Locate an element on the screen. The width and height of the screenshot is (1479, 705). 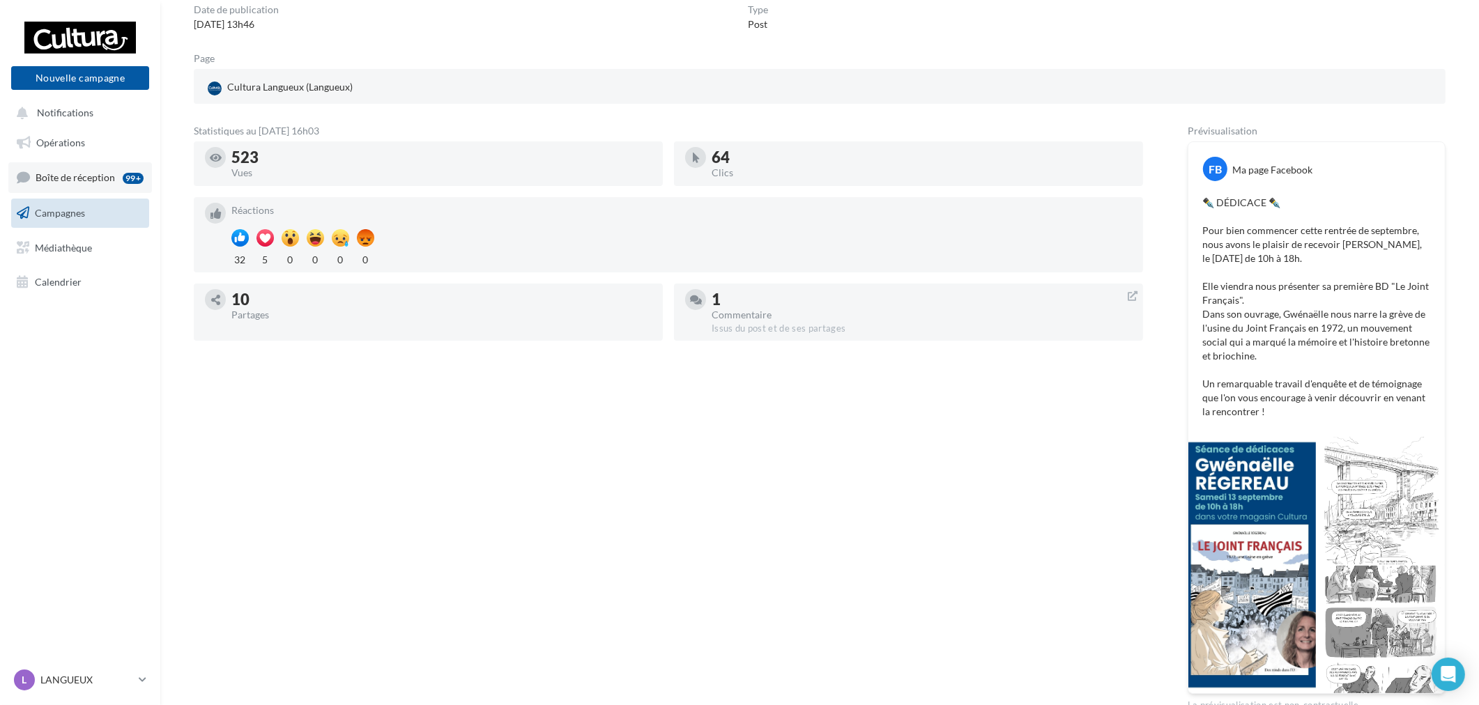
p: ✒️ DÉDICACE ✒️ Pour bien commencer cette rentrée de septembre, nous avons le plaisir de recevoir ... is located at coordinates (1316, 307).